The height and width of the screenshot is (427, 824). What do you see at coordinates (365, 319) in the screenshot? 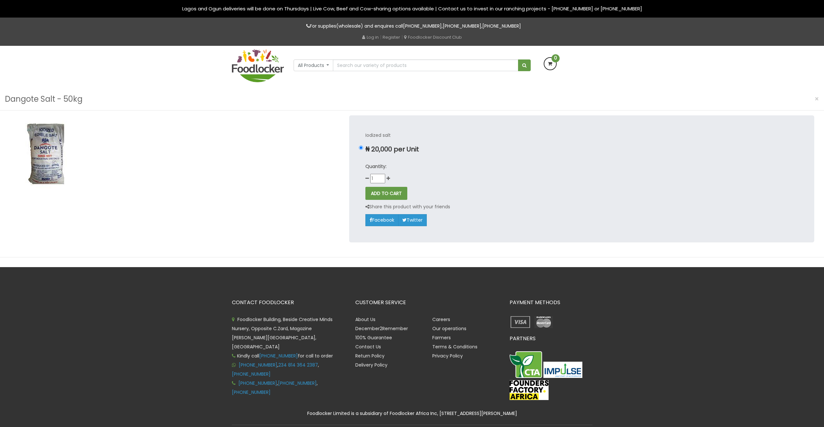
I see `a: About Us` at bounding box center [365, 319].